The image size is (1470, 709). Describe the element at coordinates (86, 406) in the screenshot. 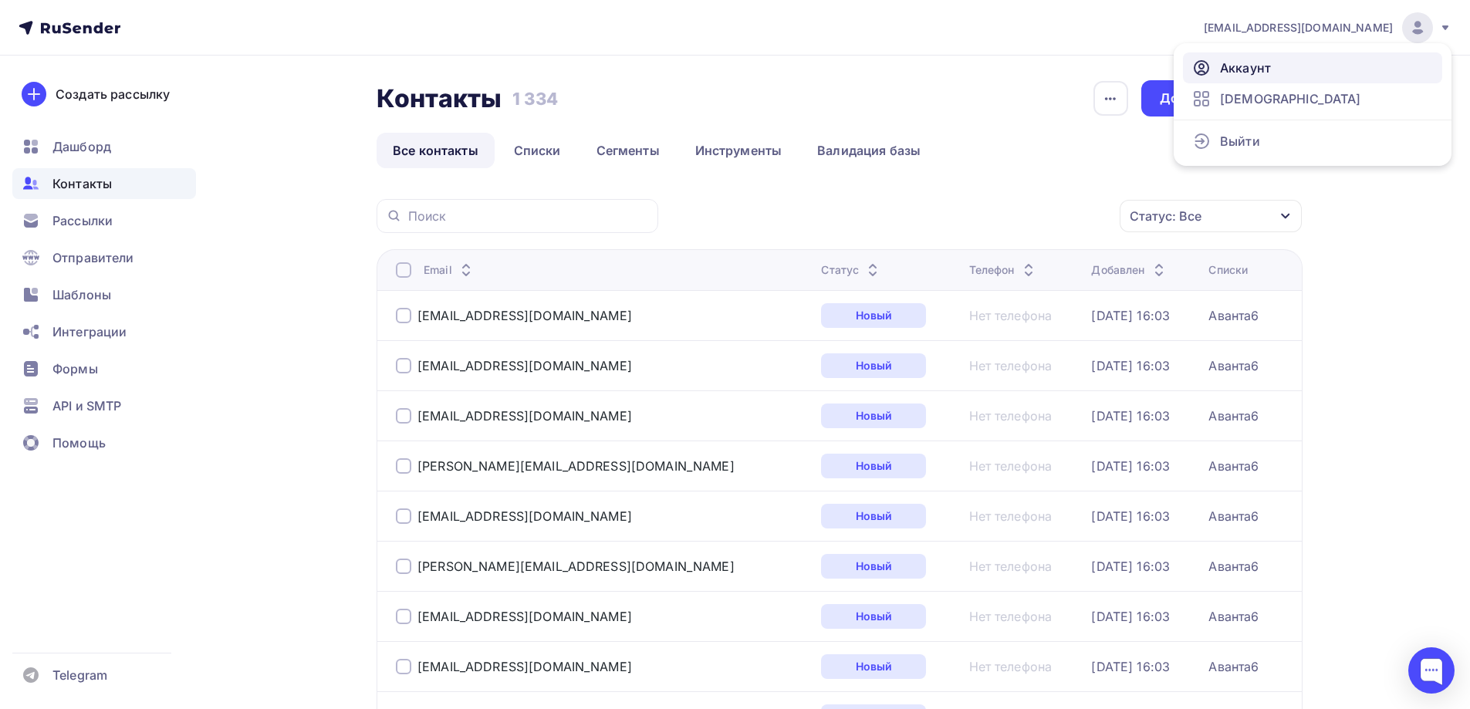

I see `span: API и SMTP` at that location.